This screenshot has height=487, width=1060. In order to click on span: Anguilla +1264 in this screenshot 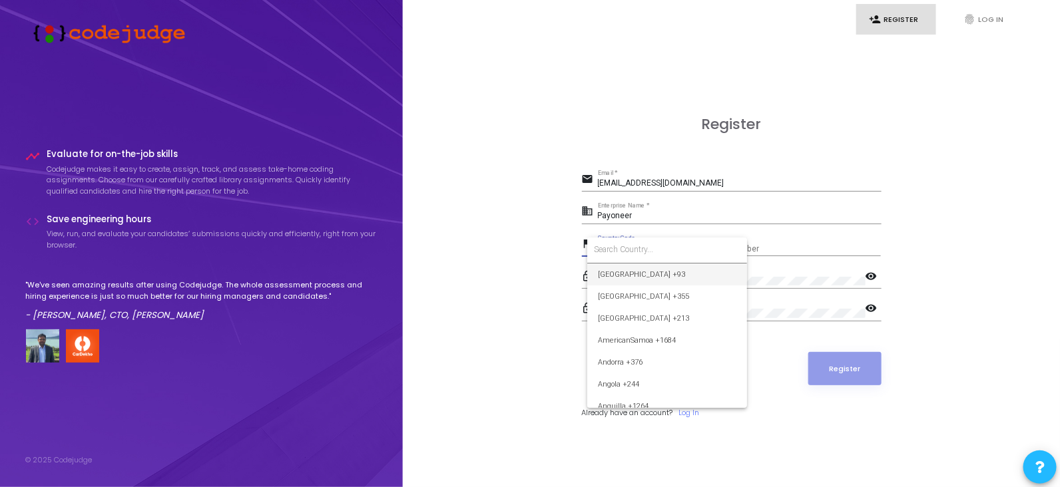, I will do `click(667, 406)`.